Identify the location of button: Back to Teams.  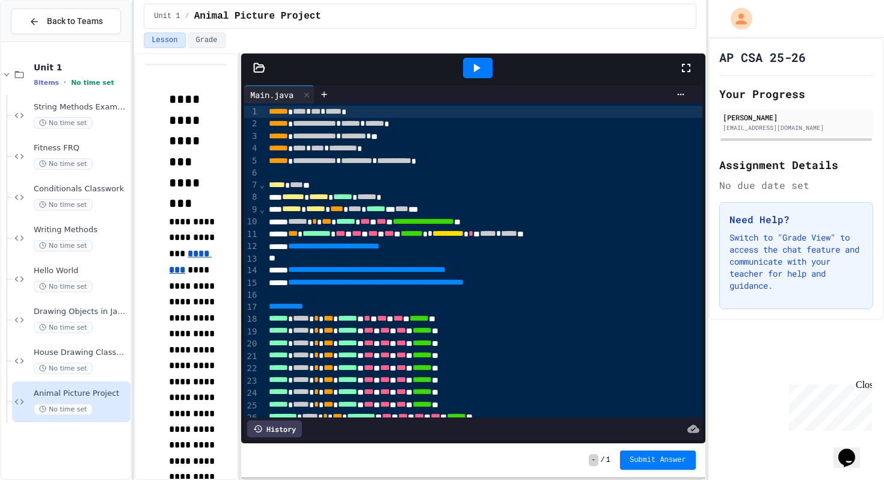
(66, 21).